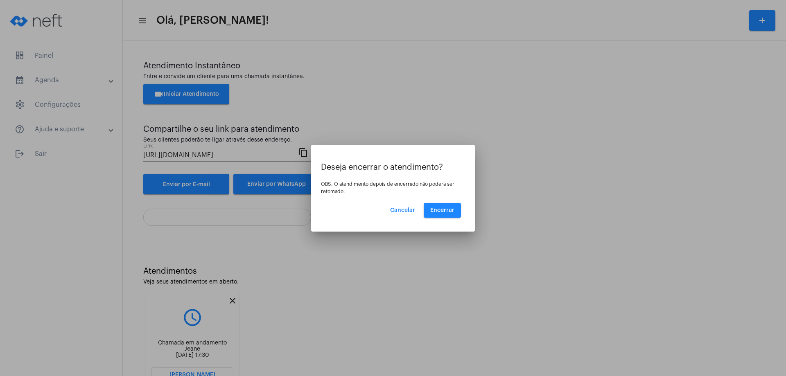 The height and width of the screenshot is (376, 786). Describe the element at coordinates (393, 167) in the screenshot. I see `p: Deseja encerrar o atendimento?` at that location.